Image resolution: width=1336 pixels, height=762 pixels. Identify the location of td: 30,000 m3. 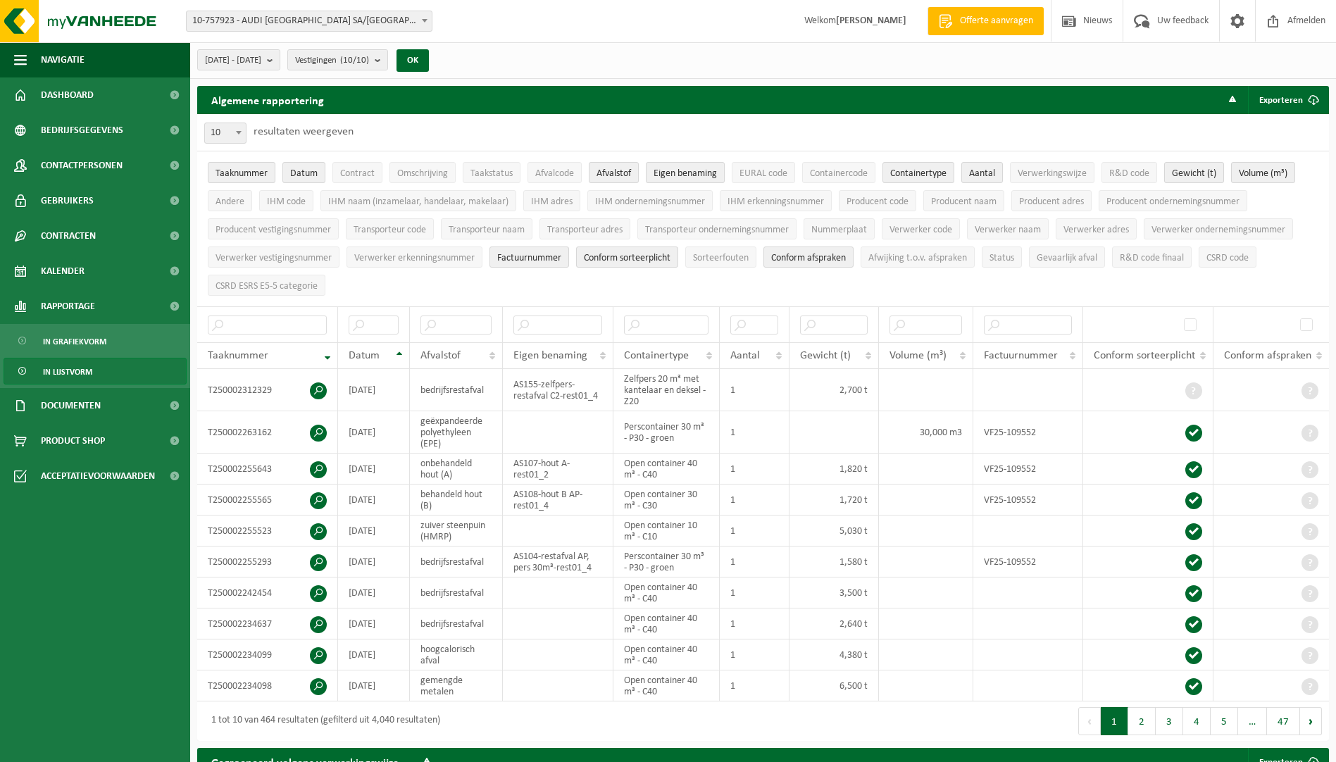
(926, 432).